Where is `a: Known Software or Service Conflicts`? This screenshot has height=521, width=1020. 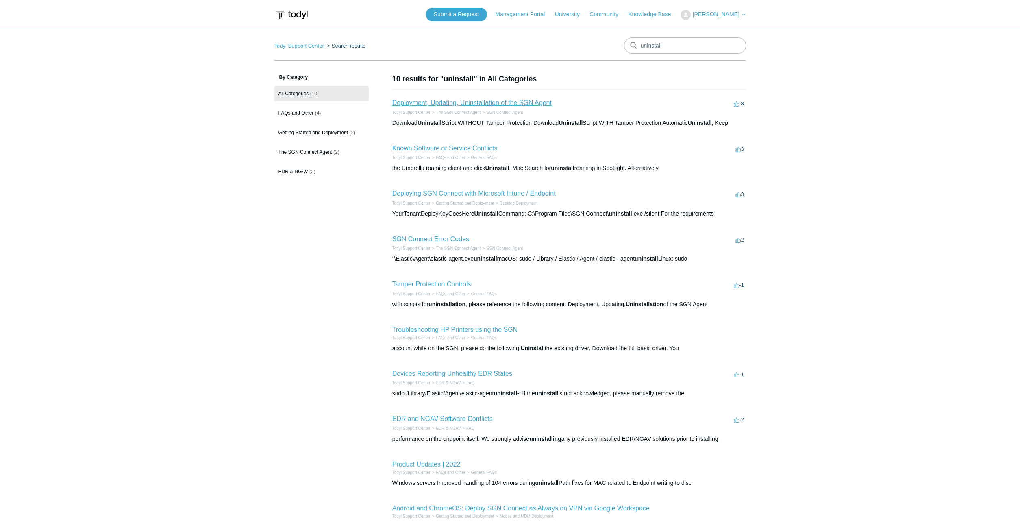
a: Known Software or Service Conflicts is located at coordinates (445, 148).